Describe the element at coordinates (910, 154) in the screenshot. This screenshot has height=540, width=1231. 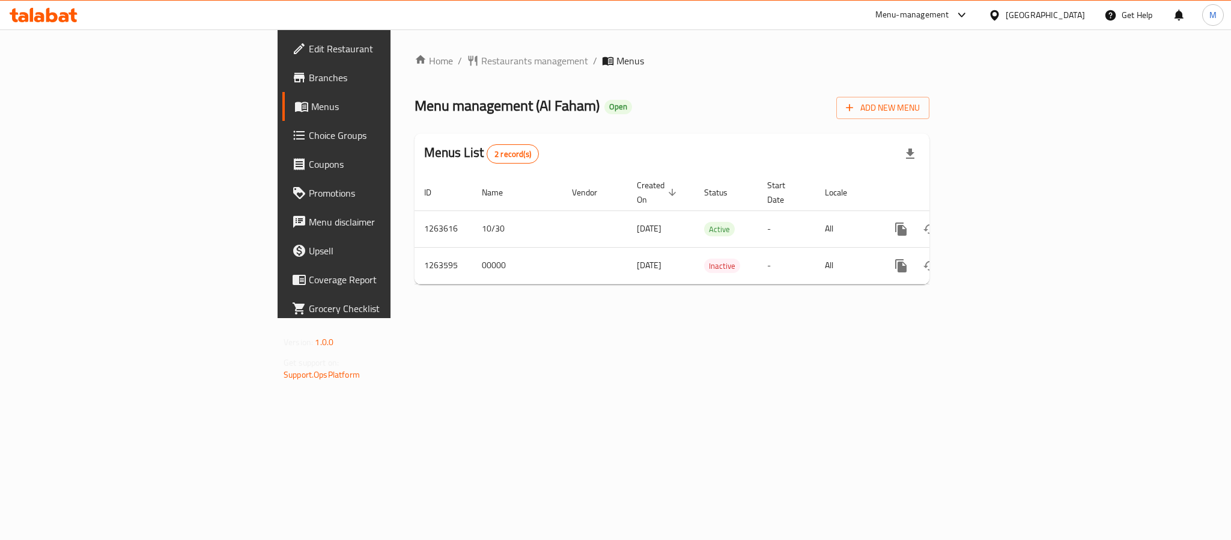
I see `div: Export file` at that location.